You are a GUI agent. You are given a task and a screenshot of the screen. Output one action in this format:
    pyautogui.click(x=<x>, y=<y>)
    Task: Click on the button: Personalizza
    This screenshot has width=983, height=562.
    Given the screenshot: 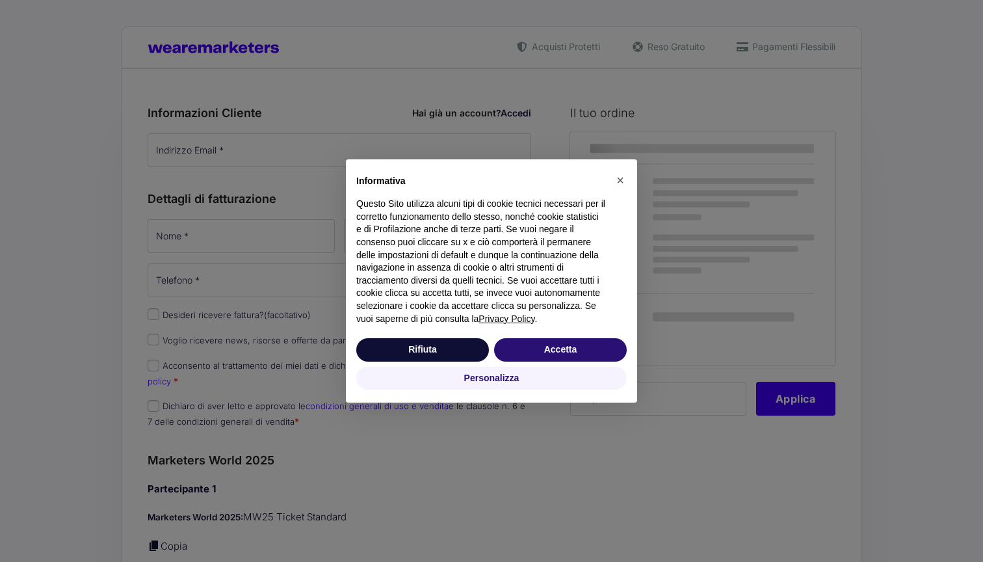 What is the action you would take?
    pyautogui.click(x=492, y=378)
    